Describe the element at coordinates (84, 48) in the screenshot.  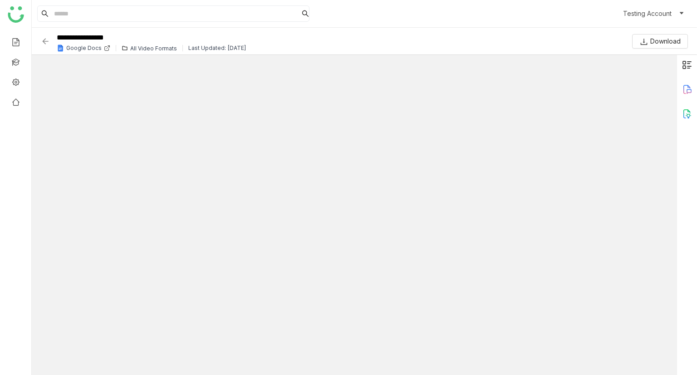
I see `div: Google Docs` at that location.